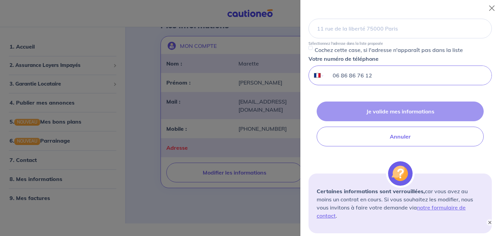  I want to click on p: car vous avez au moins un contrat en cours. Si vous souhaitez les modifier, nous vous invitons à ..., so click(400, 204).